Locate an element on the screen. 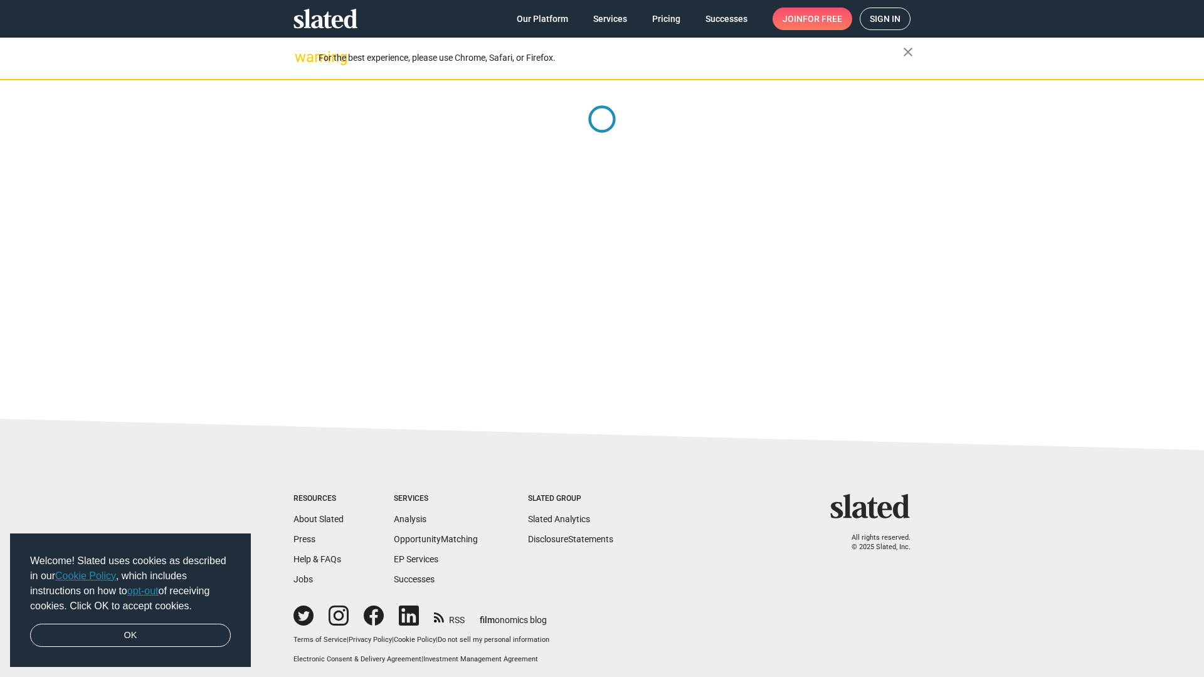 Image resolution: width=1204 pixels, height=677 pixels. span: Successes is located at coordinates (726, 19).